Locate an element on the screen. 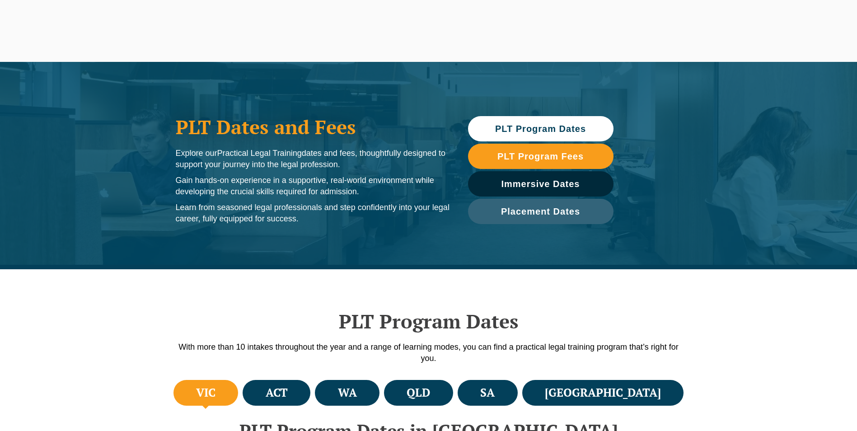  span: Immersive Dates is located at coordinates (541, 184).